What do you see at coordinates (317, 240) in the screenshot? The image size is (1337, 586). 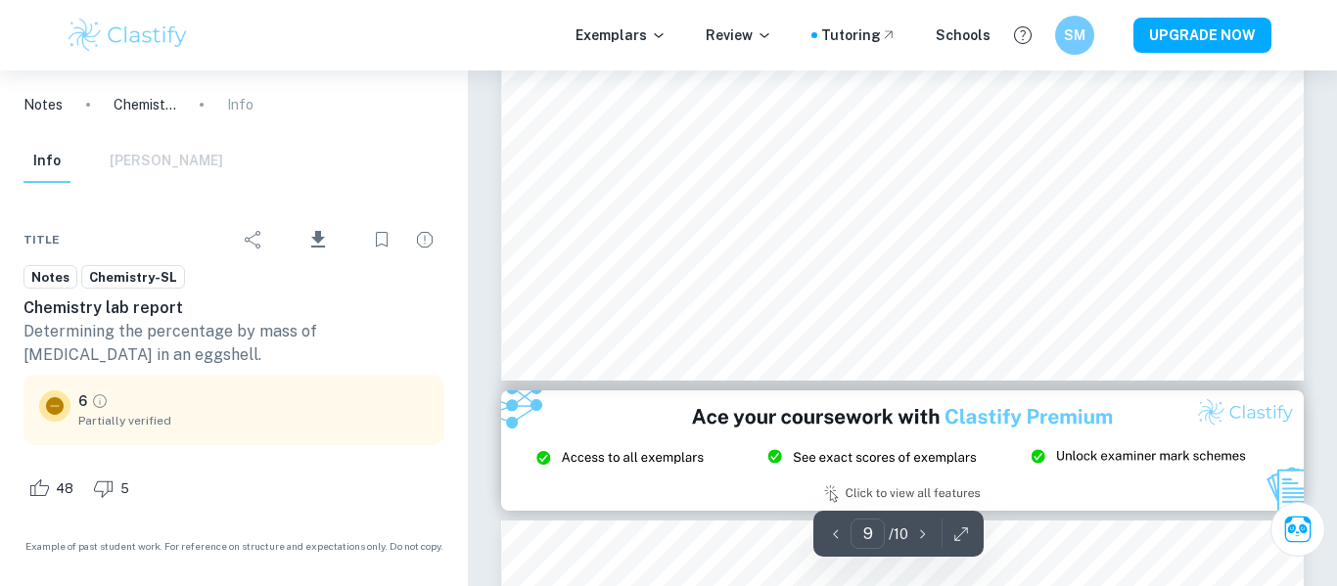 I see `div: Download` at bounding box center [317, 240].